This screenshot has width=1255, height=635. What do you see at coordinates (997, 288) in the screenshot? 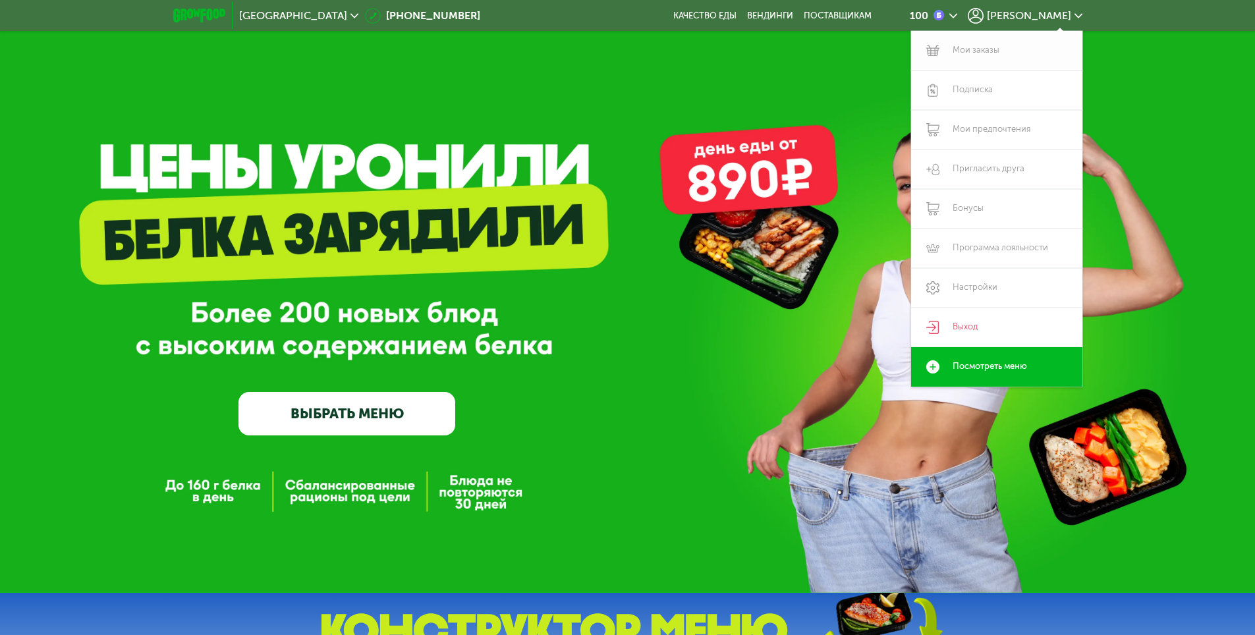
I see `a: Настройки` at bounding box center [997, 288].